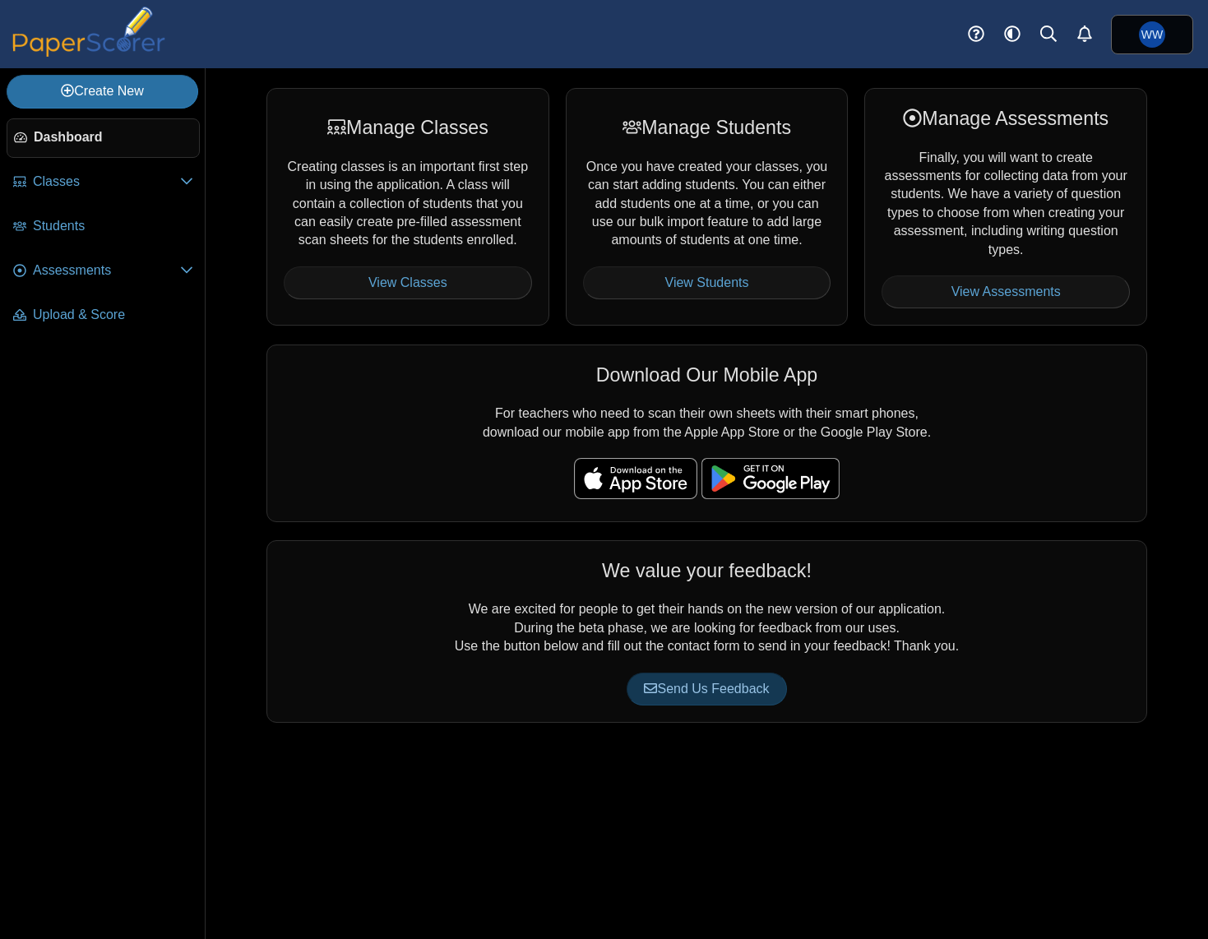 The image size is (1208, 939). What do you see at coordinates (1005, 118) in the screenshot?
I see `div: Manage Assessments` at bounding box center [1005, 118].